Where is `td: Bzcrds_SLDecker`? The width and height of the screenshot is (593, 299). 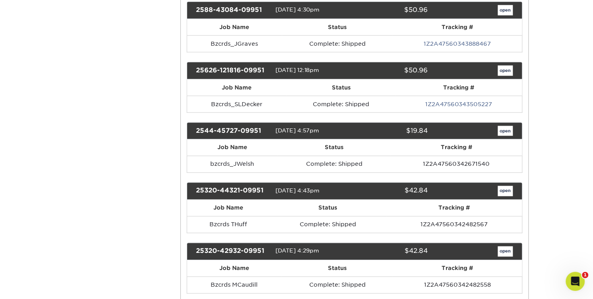 td: Bzcrds_SLDecker is located at coordinates (237, 104).